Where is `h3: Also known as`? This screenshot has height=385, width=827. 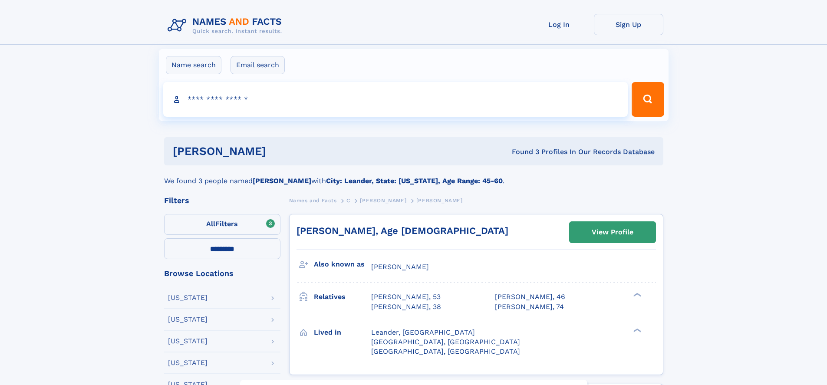
h3: Also known as is located at coordinates (343, 264).